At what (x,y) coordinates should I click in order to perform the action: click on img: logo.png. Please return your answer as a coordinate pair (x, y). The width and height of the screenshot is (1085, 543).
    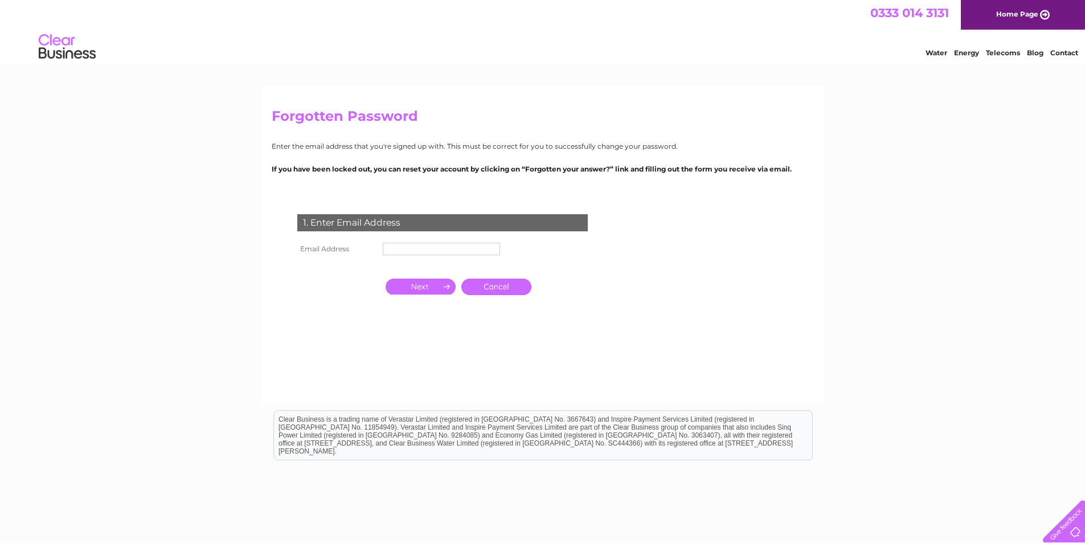
    Looking at the image, I should click on (67, 47).